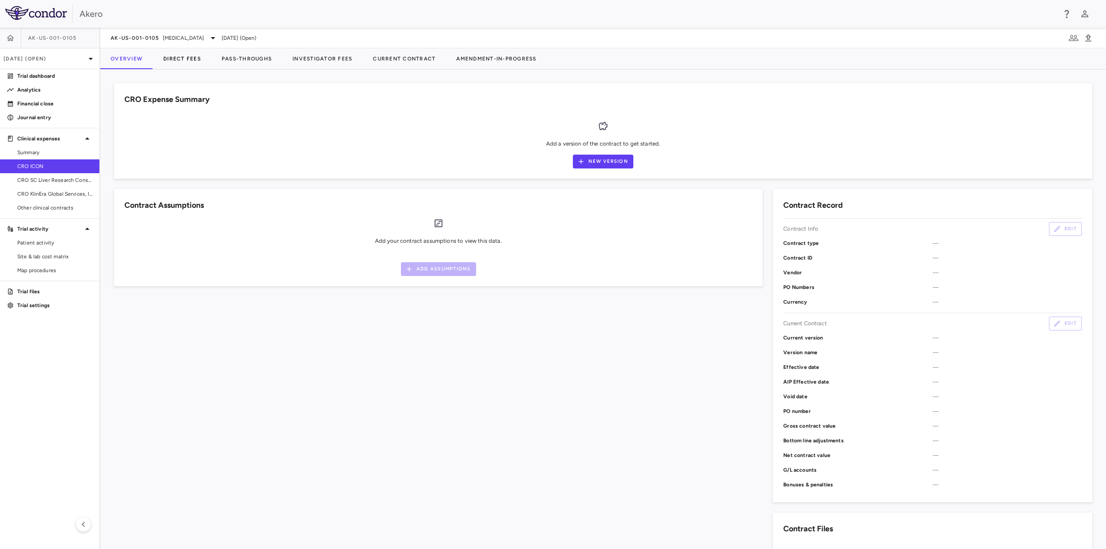 This screenshot has height=549, width=1106. What do you see at coordinates (55, 166) in the screenshot?
I see `span: CRO ICON` at bounding box center [55, 166].